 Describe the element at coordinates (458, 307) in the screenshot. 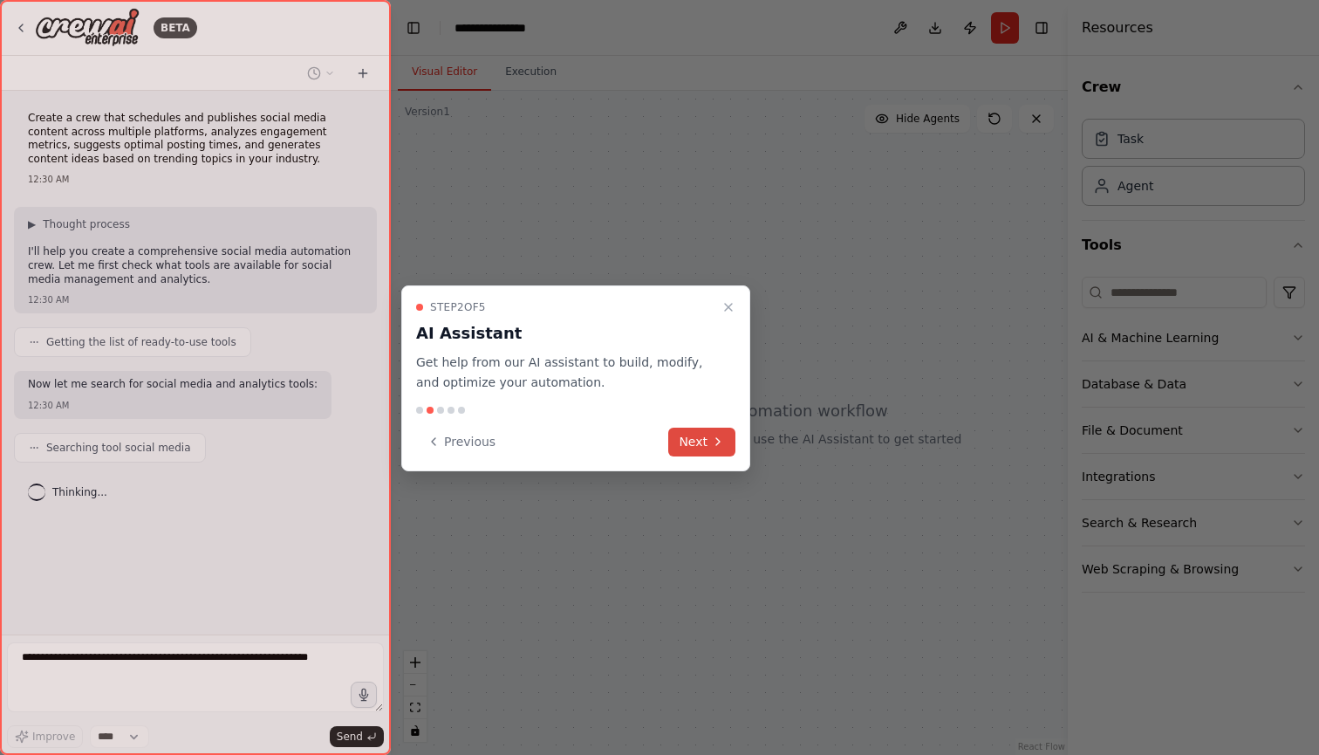

I see `span: Step 2 of 5` at that location.